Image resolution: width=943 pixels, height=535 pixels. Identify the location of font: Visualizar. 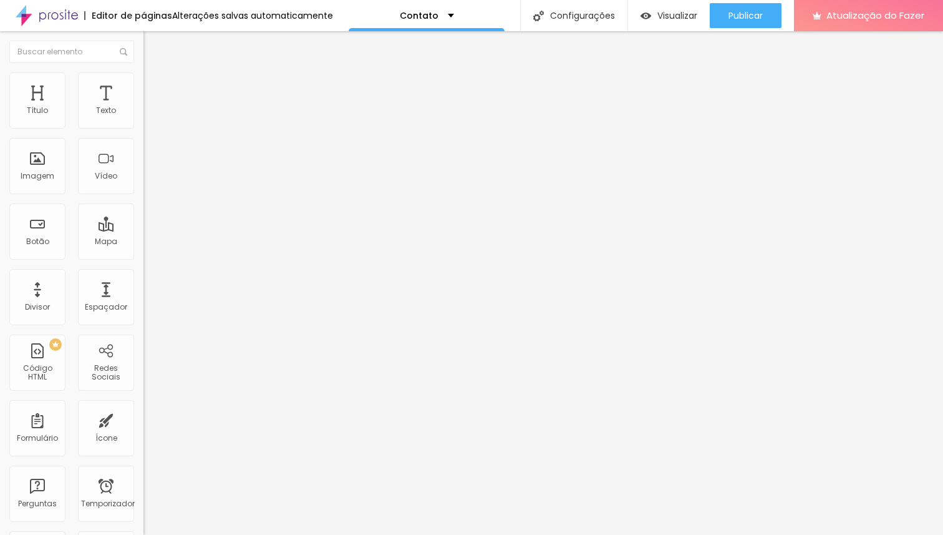
(677, 16).